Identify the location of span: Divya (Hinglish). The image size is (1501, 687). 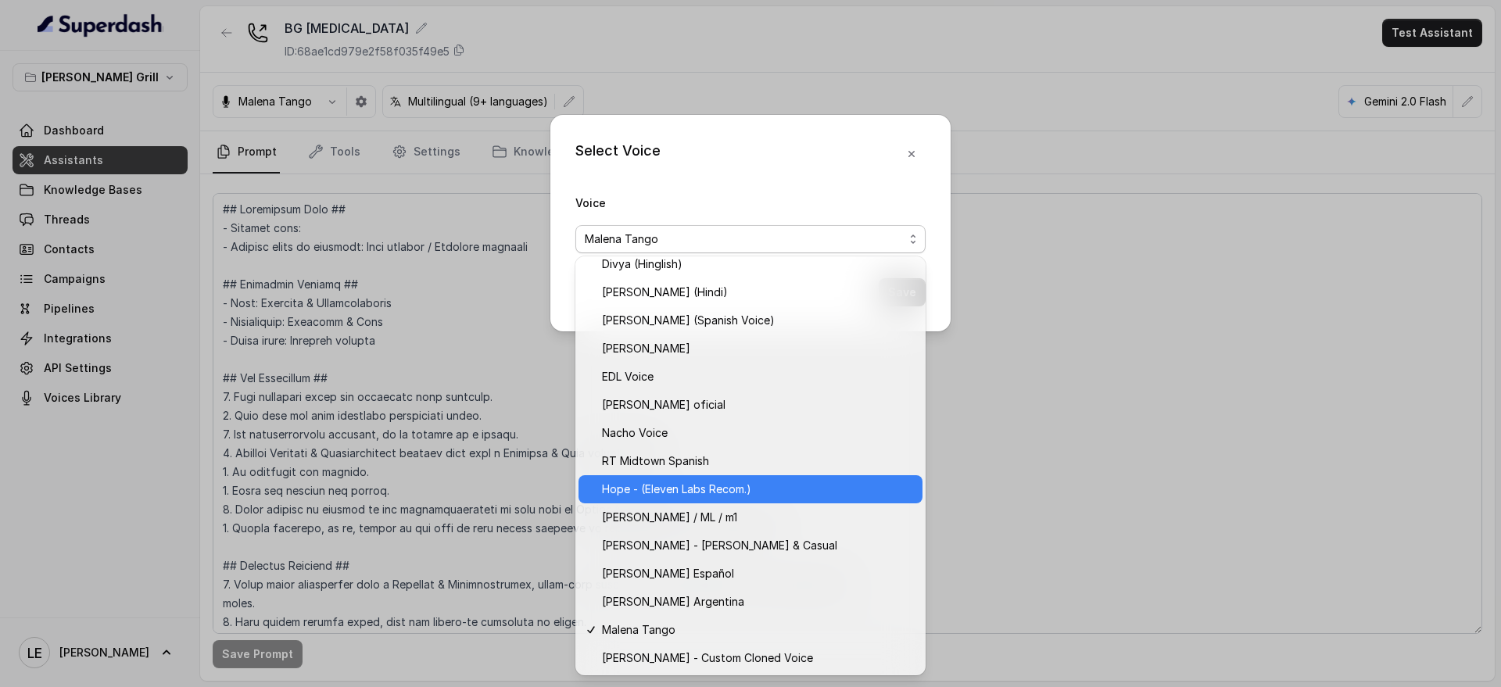
(758, 264).